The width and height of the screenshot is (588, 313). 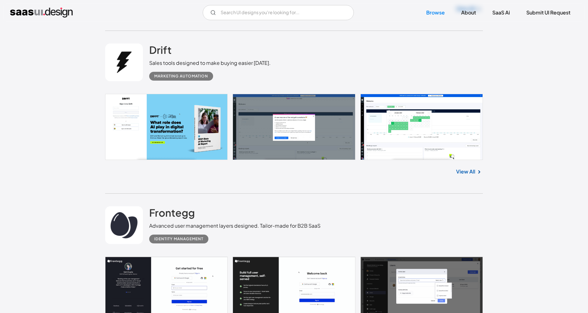 What do you see at coordinates (468, 13) in the screenshot?
I see `a: About` at bounding box center [468, 13].